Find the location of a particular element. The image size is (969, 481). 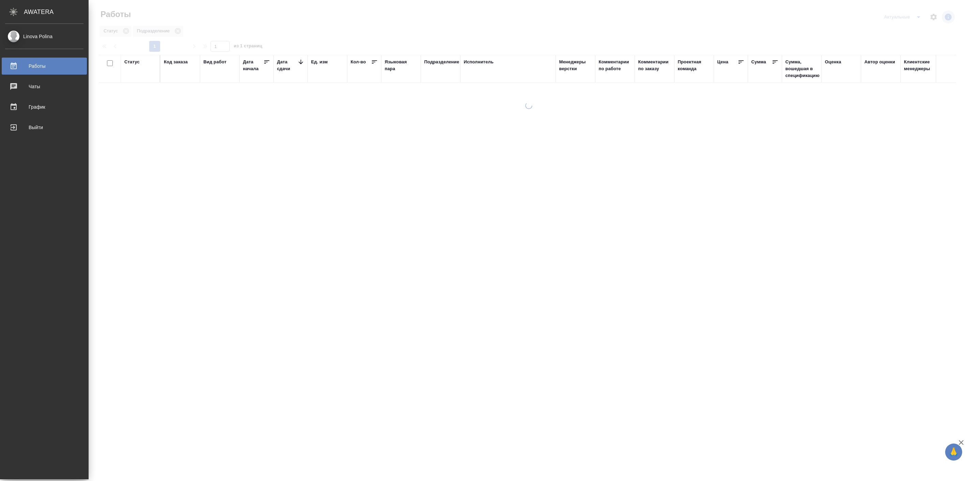

div: Linova Polina is located at coordinates (44, 36).